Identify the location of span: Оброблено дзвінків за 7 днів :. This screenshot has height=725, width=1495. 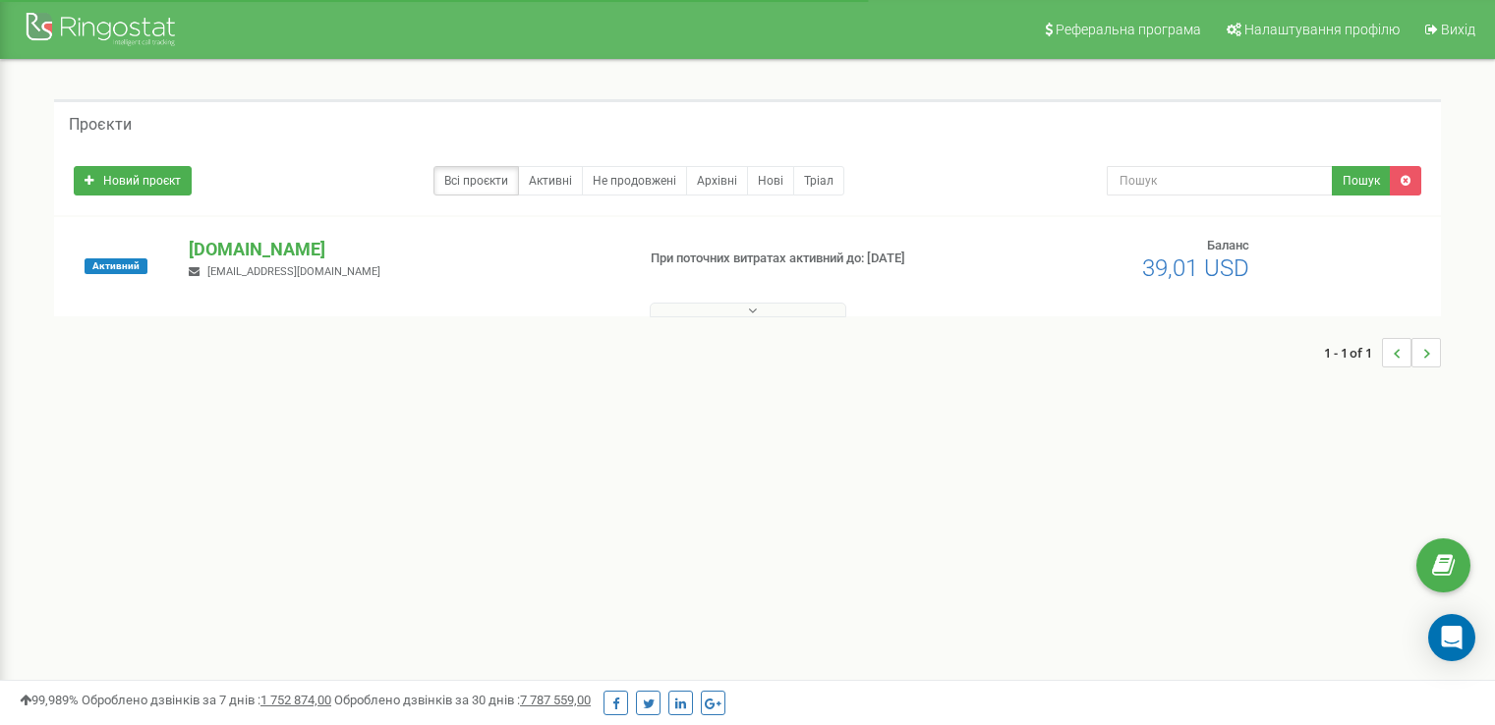
(206, 700).